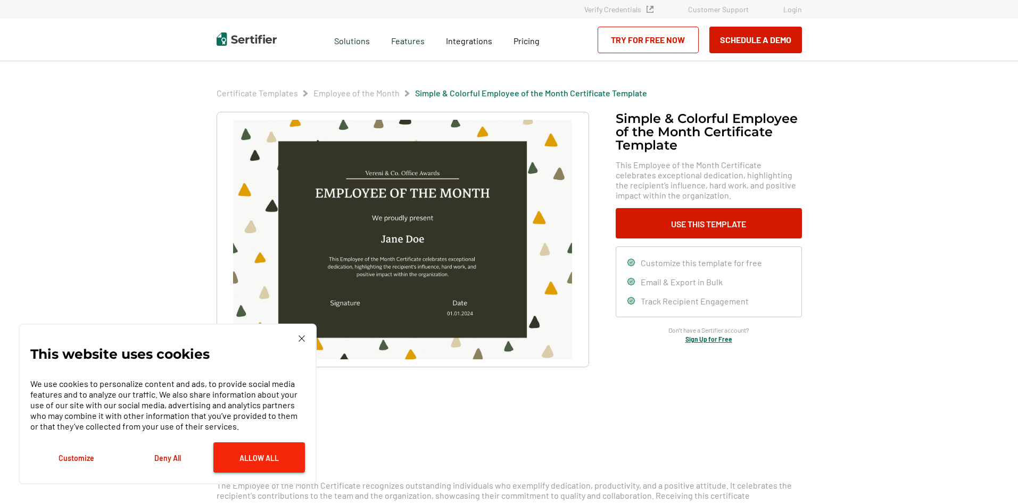 The width and height of the screenshot is (1018, 503). What do you see at coordinates (681, 281) in the screenshot?
I see `span: Email & Export in Bulk` at bounding box center [681, 281].